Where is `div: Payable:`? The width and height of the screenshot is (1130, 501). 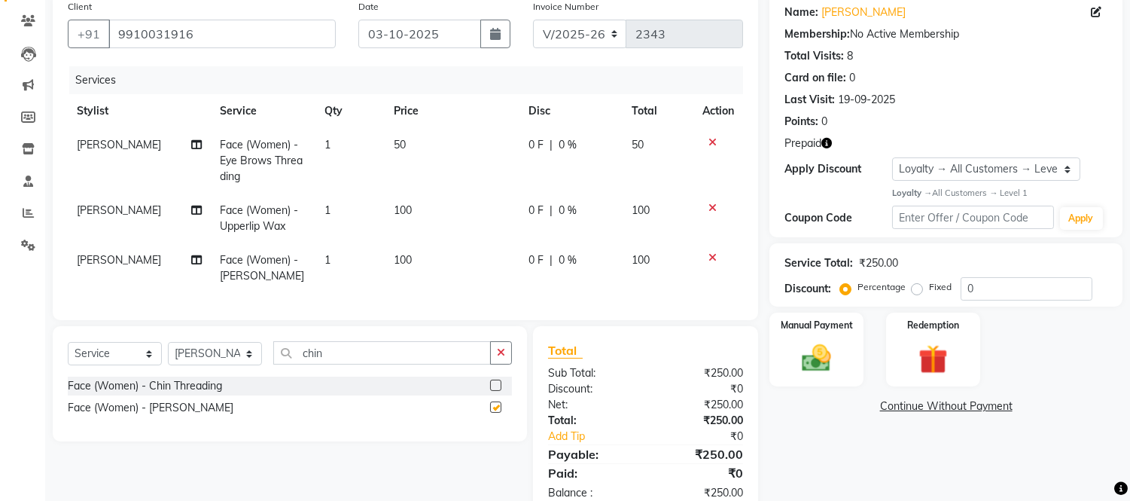
div: Payable: is located at coordinates (591, 454).